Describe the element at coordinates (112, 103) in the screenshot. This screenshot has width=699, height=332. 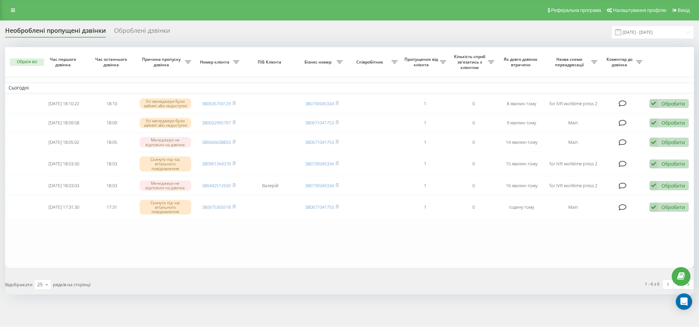
I see `td: 18:10` at that location.